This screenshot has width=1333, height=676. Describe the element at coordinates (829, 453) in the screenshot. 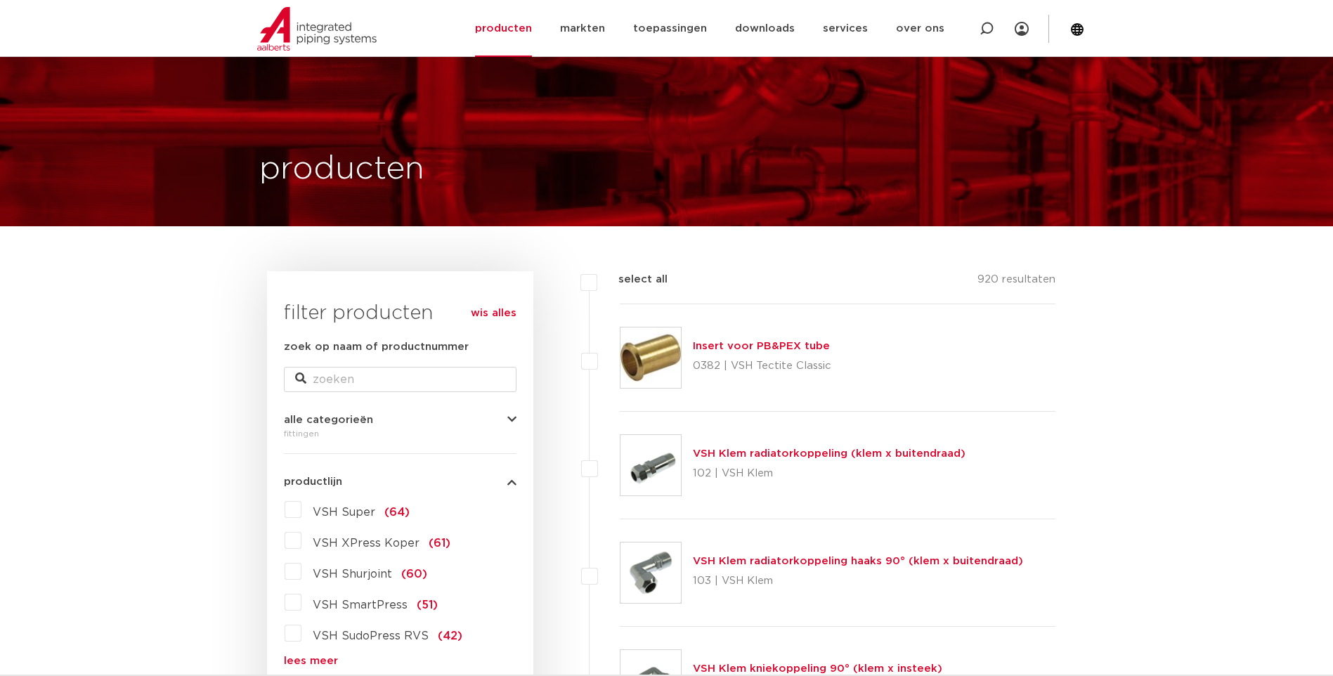

I see `a: VSH Klem radiatorkoppeling (klem x buitendraad)` at that location.